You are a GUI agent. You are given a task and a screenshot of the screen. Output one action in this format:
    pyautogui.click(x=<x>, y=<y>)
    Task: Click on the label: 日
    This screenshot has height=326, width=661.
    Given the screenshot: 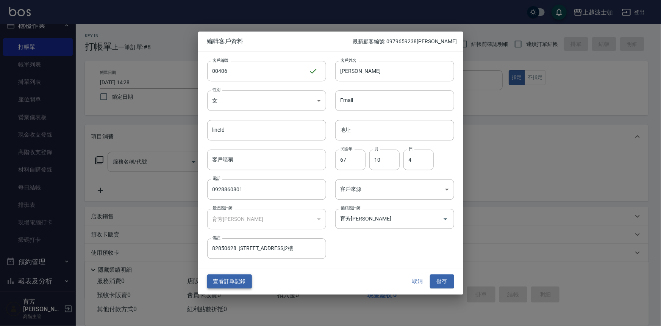 What is the action you would take?
    pyautogui.click(x=411, y=149)
    